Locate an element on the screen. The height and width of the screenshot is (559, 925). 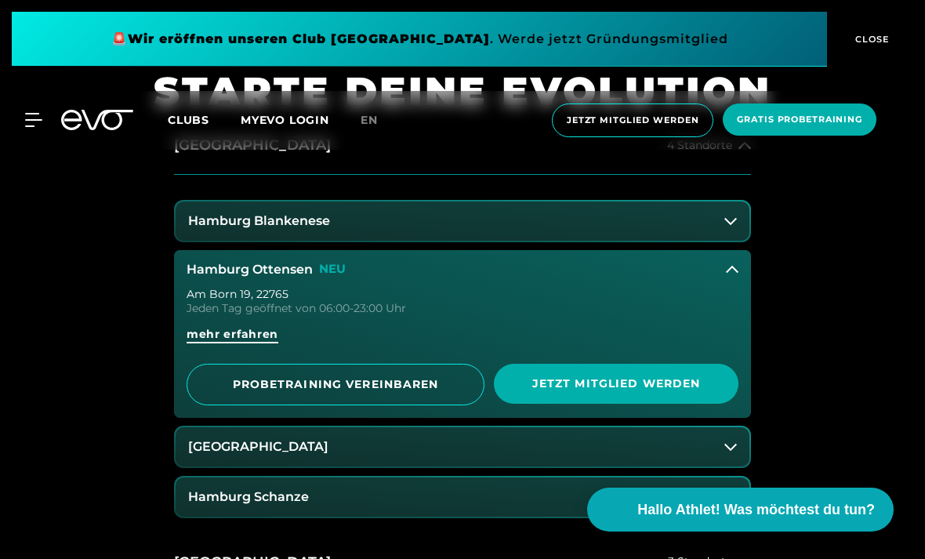
h3: Hamburg Schanze is located at coordinates (248, 497).